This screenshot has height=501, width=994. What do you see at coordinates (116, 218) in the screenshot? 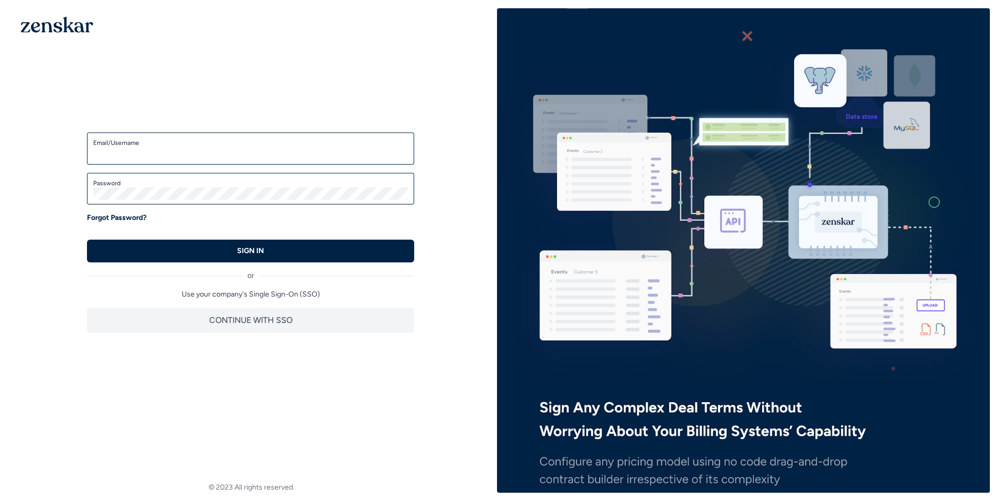
I see `a: Forgot Password?` at bounding box center [116, 218].